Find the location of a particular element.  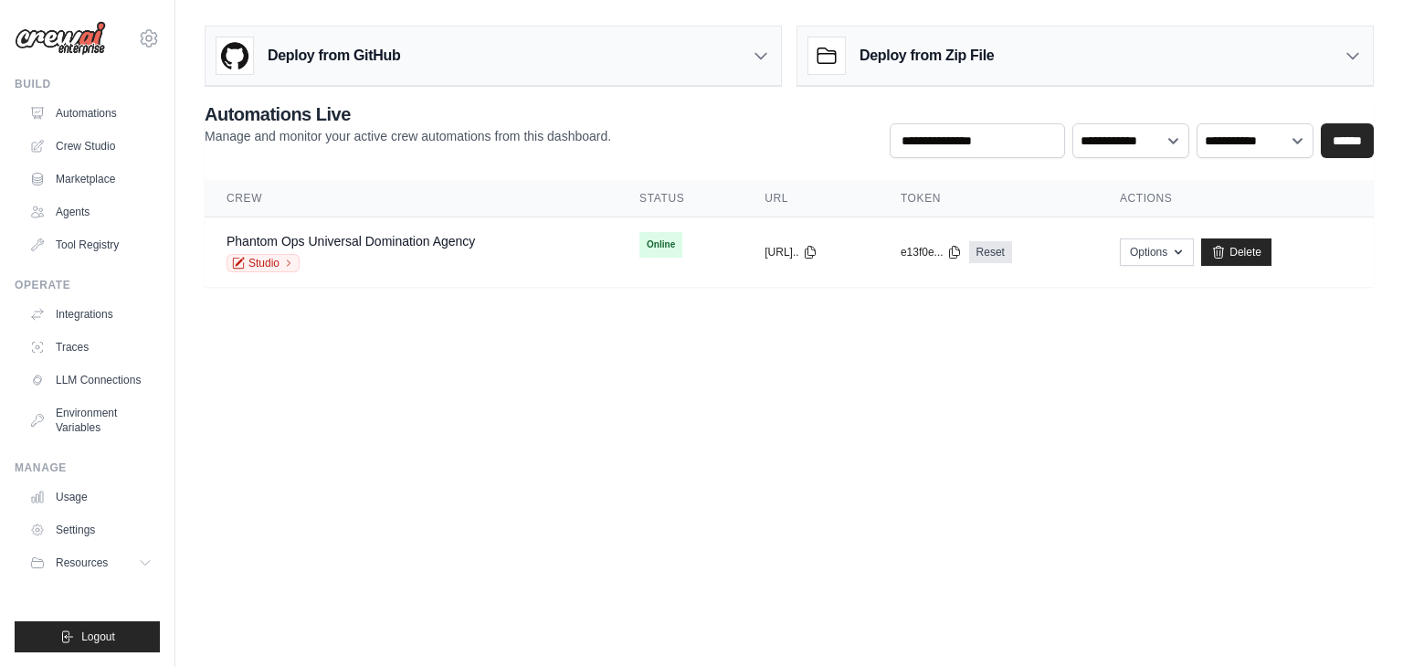

span: Logout is located at coordinates (98, 637).